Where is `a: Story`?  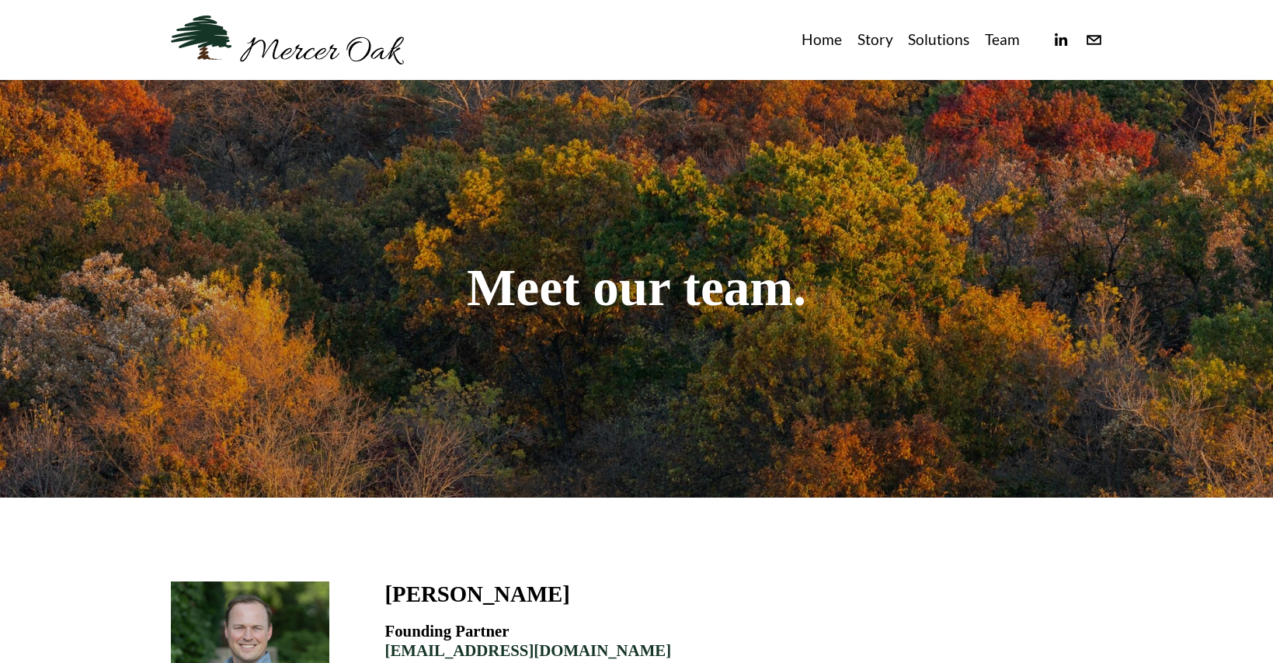 a: Story is located at coordinates (876, 40).